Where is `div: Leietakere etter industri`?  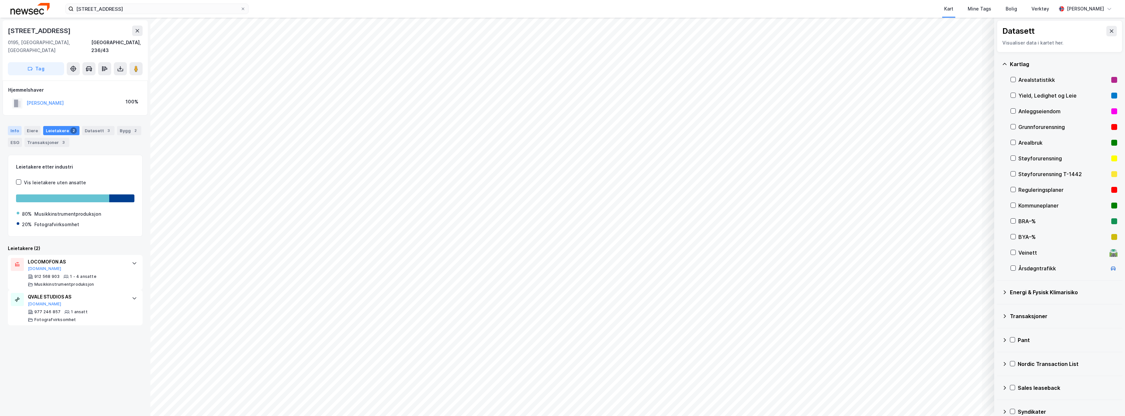
div: Leietakere etter industri is located at coordinates (75, 167).